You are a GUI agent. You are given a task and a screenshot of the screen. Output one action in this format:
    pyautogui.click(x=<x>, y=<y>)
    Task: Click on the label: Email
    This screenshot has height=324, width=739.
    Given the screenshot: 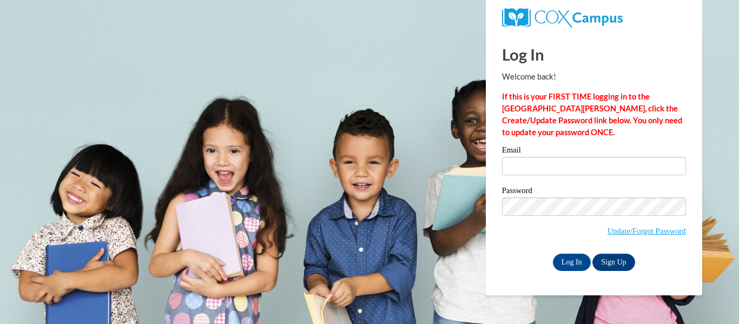 What is the action you would take?
    pyautogui.click(x=594, y=151)
    